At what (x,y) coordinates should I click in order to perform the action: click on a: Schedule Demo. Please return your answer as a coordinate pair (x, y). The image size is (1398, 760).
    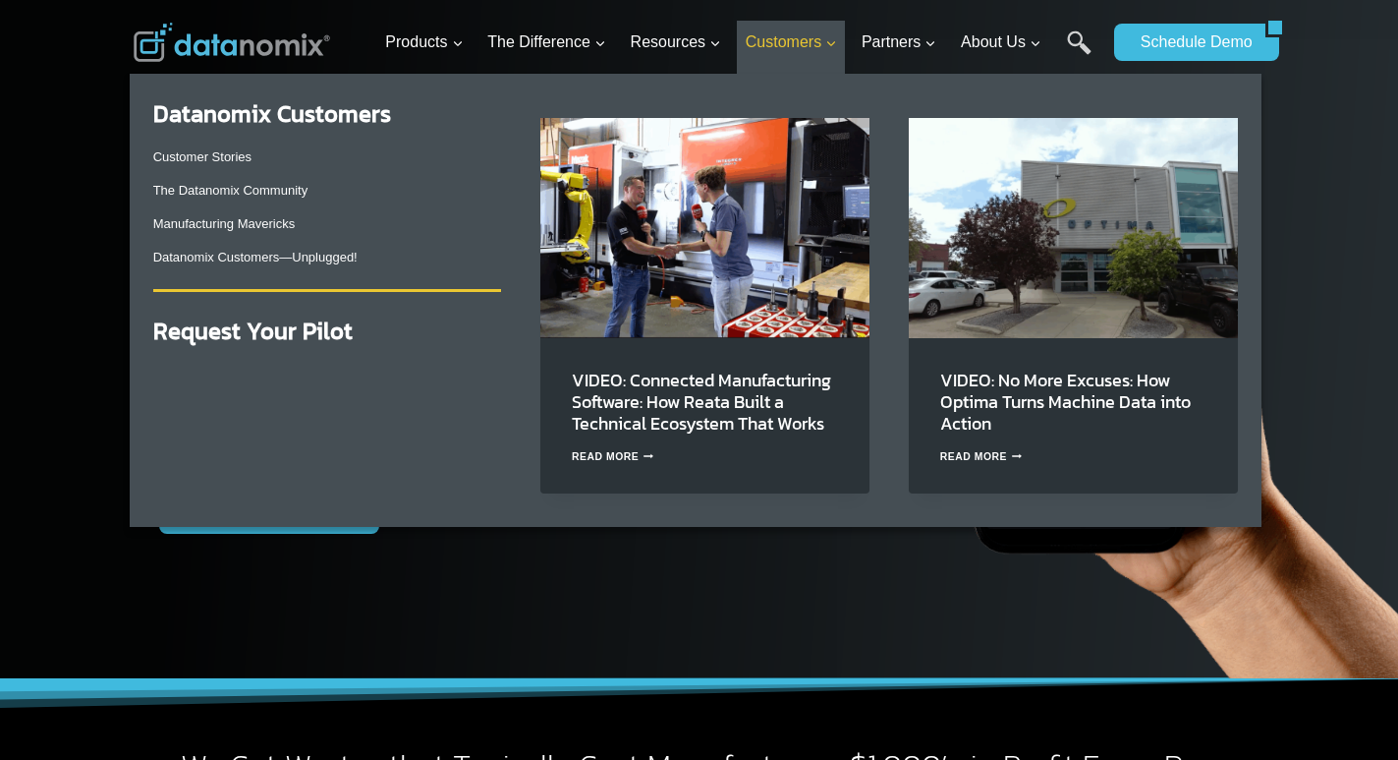
    Looking at the image, I should click on (1190, 42).